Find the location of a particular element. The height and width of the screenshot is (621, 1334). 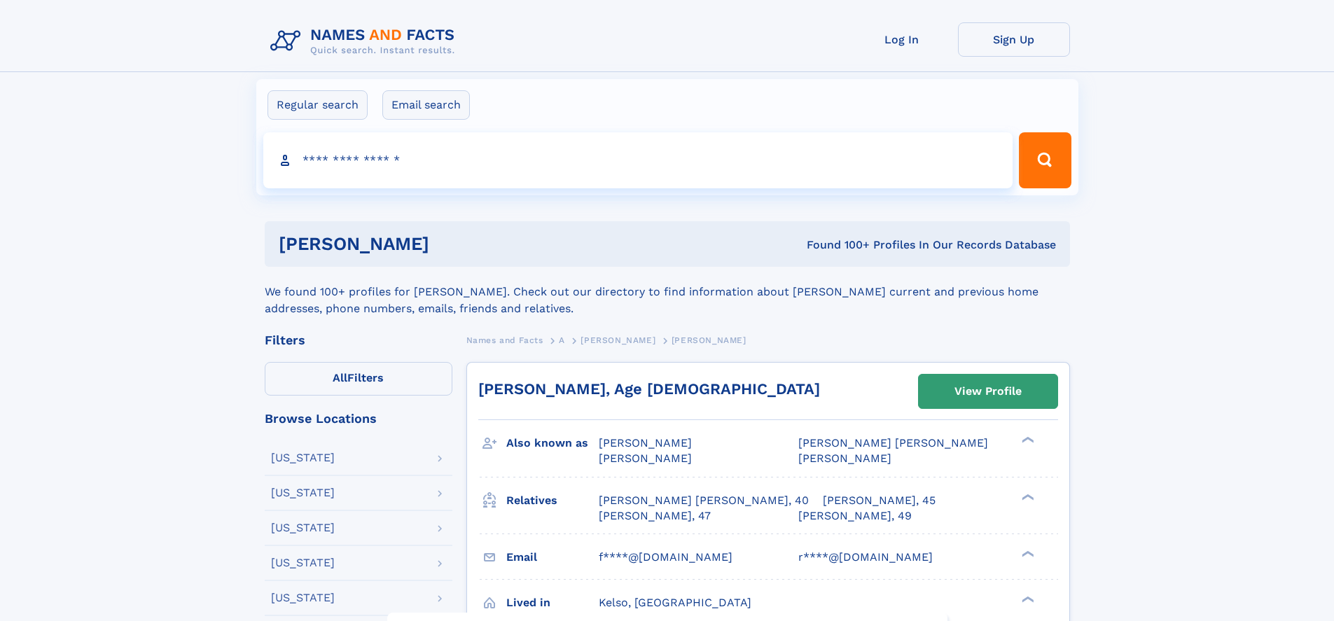

a: Names and Facts is located at coordinates (505, 340).